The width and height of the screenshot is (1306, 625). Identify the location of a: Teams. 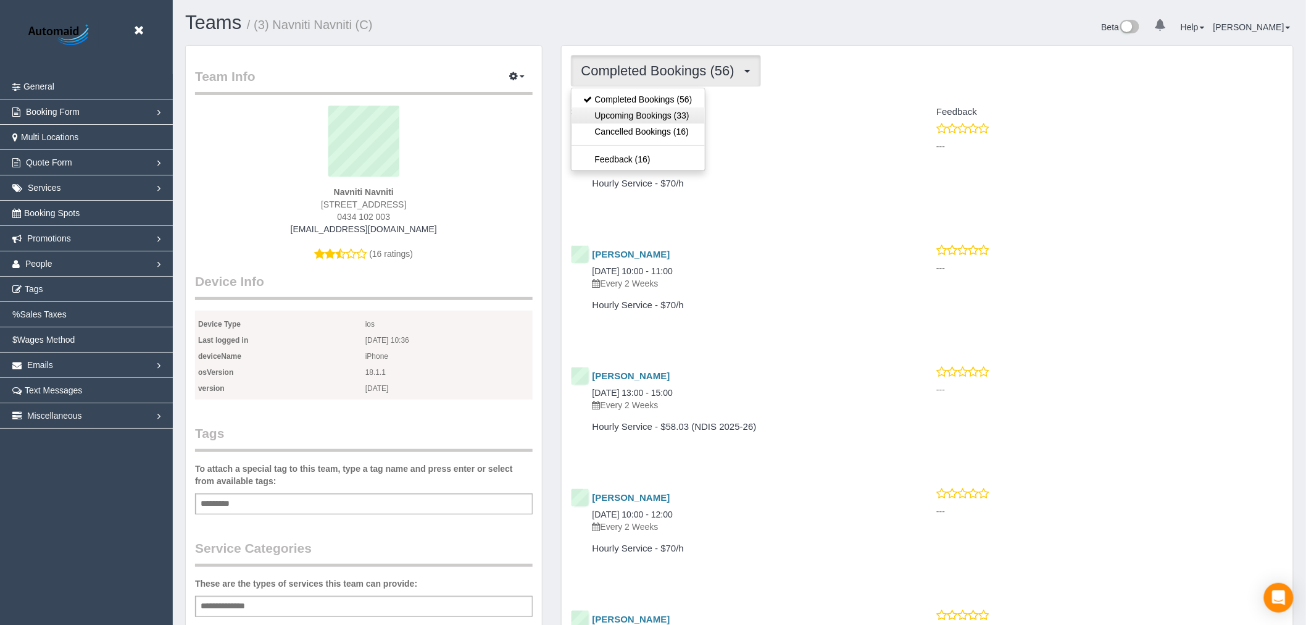
(213, 22).